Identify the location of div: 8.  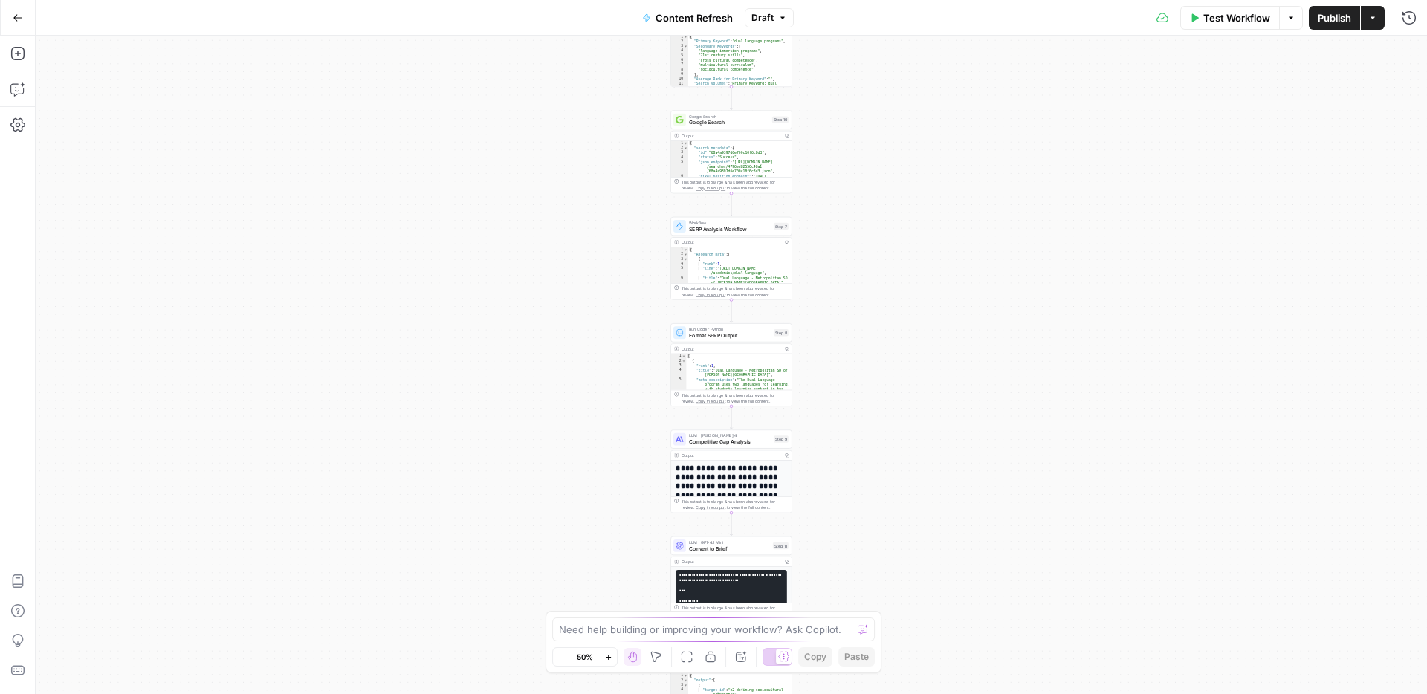
(679, 70).